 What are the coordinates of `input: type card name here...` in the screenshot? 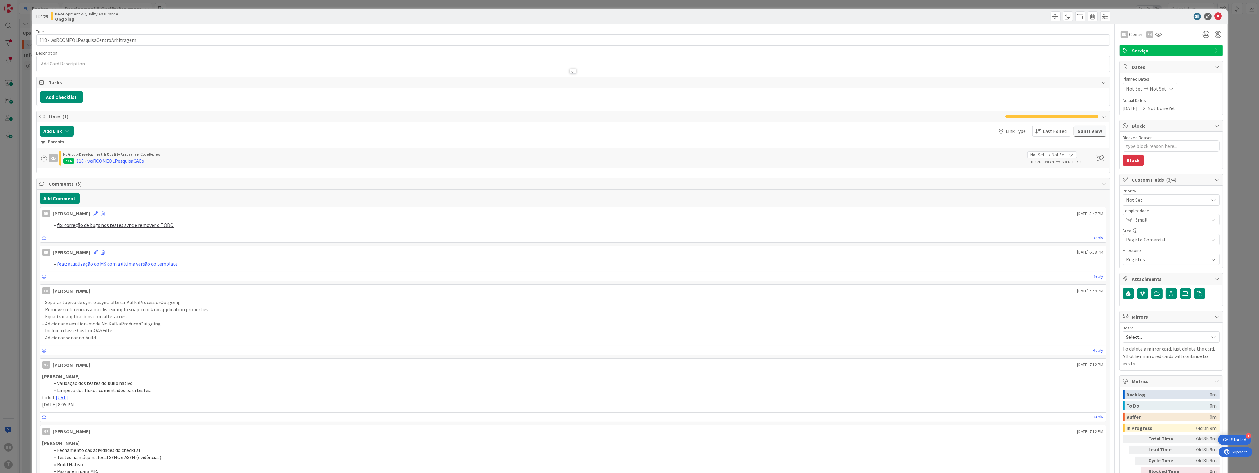 It's located at (573, 40).